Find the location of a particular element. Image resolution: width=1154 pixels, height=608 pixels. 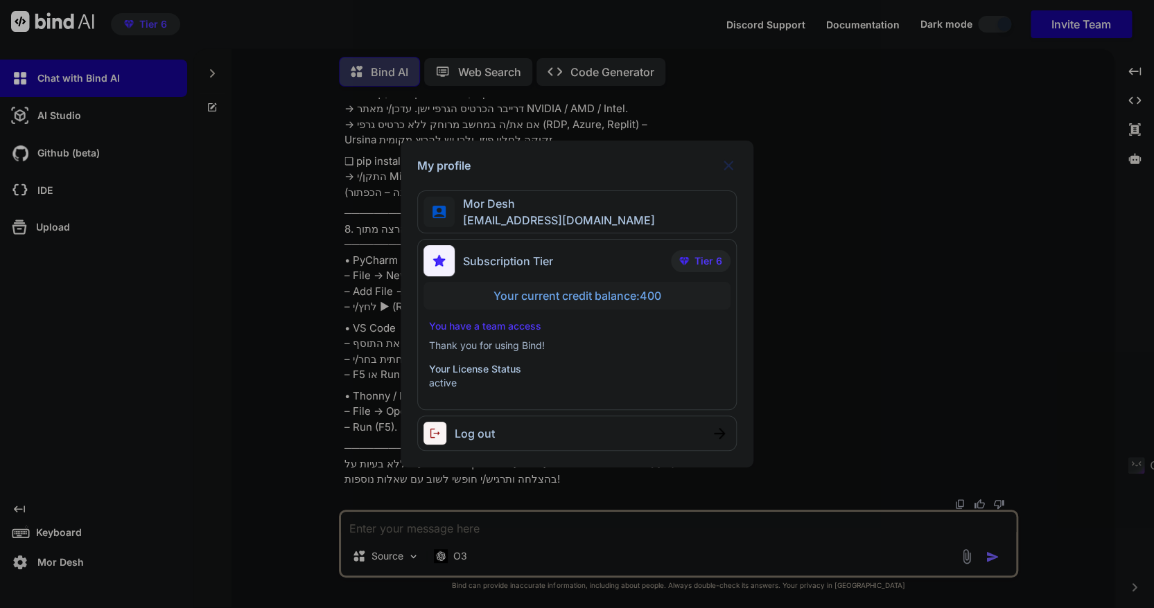

div: Your current credit balance: 400 is located at coordinates (576, 296).